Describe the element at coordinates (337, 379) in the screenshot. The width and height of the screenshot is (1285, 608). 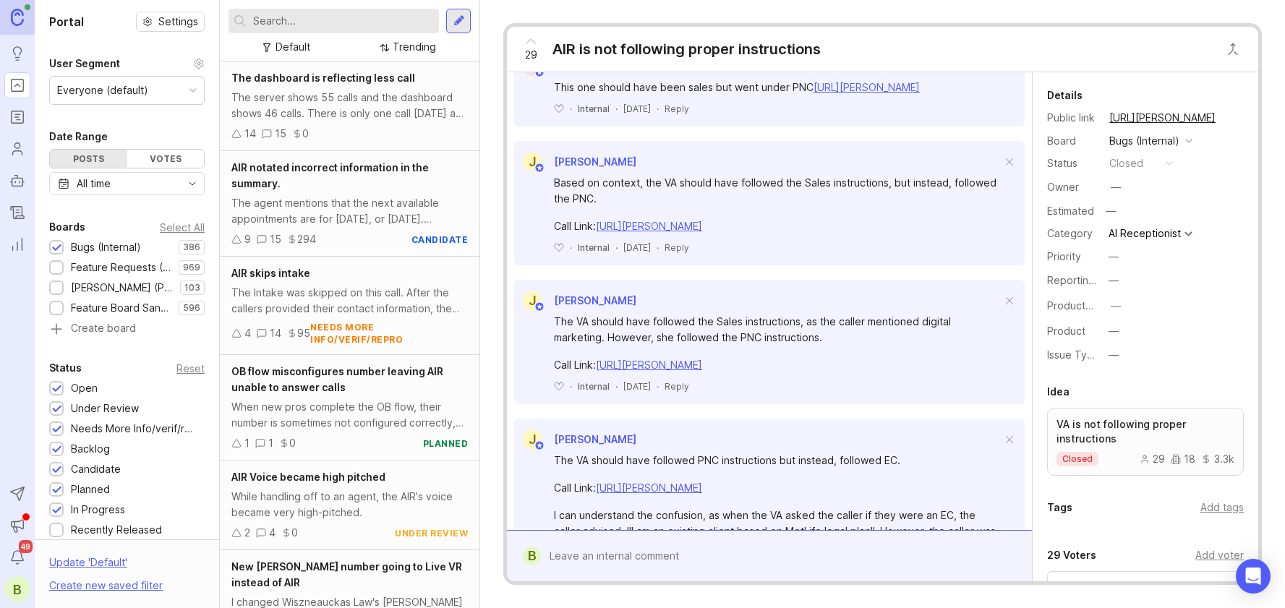
I see `span: OB flow misconfigures number leaving AIR unable to answer calls` at that location.